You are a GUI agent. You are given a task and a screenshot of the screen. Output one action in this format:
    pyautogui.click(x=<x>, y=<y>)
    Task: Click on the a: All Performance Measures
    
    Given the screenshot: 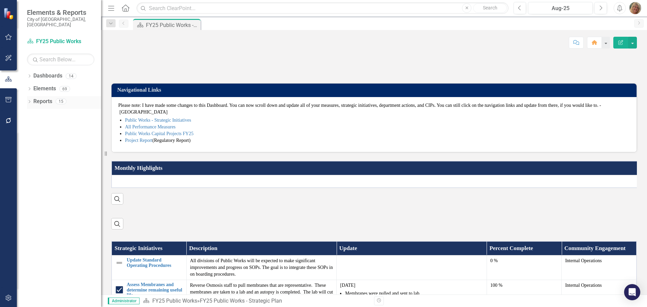 What is the action you would take?
    pyautogui.click(x=150, y=127)
    